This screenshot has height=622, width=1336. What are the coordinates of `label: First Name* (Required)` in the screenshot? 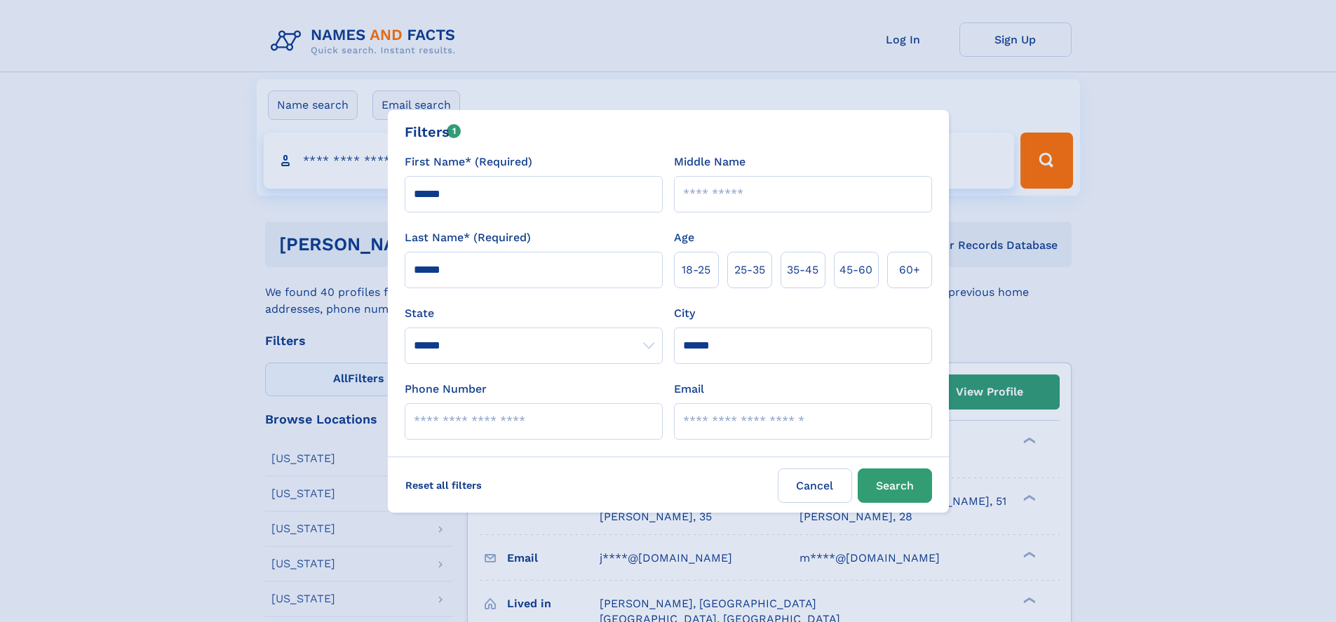 It's located at (468, 162).